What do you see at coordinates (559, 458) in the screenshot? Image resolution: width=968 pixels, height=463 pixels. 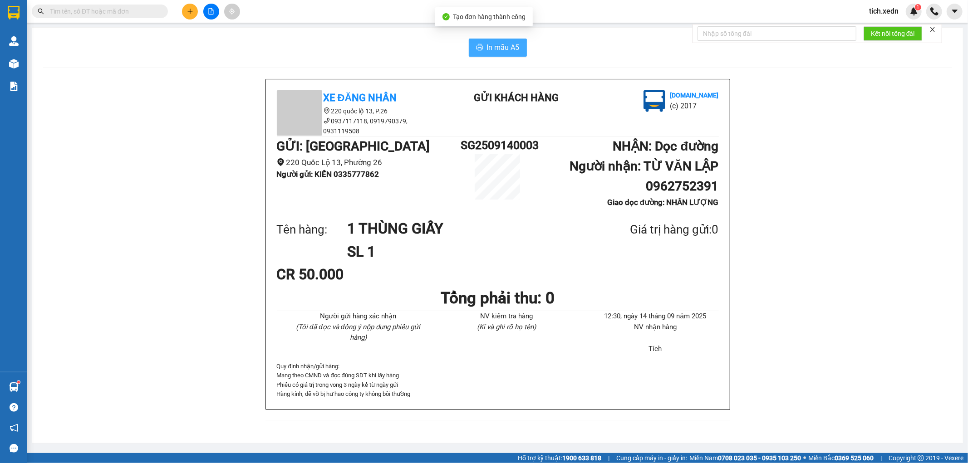 I see `span: Hỗ trợ kỹ thuật:` at bounding box center [559, 458].